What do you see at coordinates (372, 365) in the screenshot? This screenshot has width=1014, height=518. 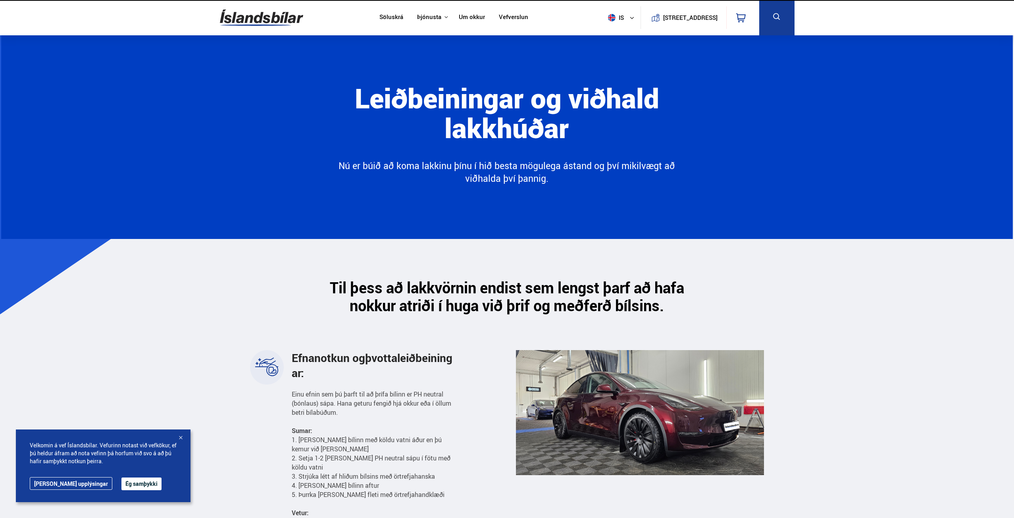 I see `span: þvottaleiðbeiningar:` at bounding box center [372, 365].